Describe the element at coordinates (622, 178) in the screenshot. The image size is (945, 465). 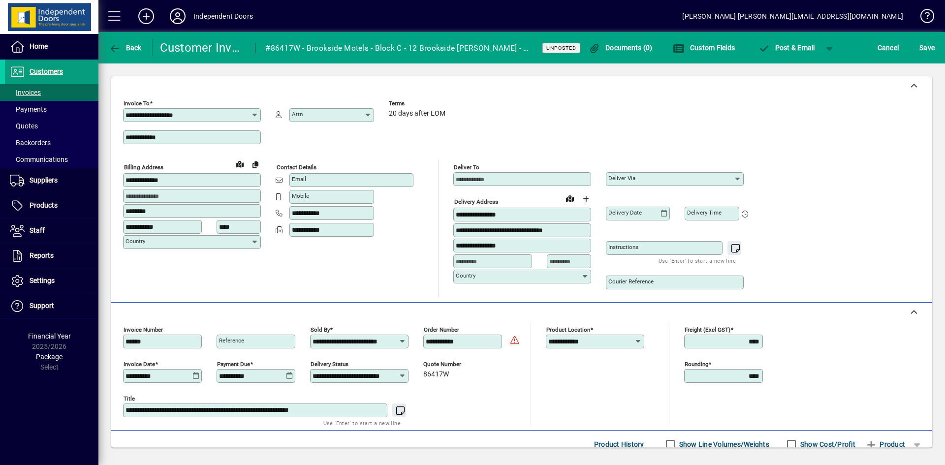
I see `mat-label: Deliver via` at that location.